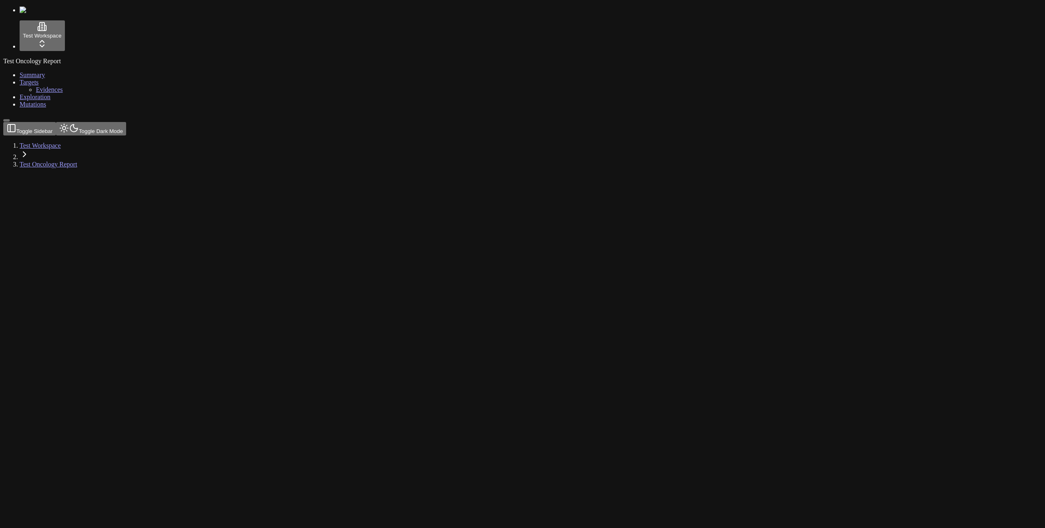  Describe the element at coordinates (34, 131) in the screenshot. I see `span: Toggle Sidebar` at that location.